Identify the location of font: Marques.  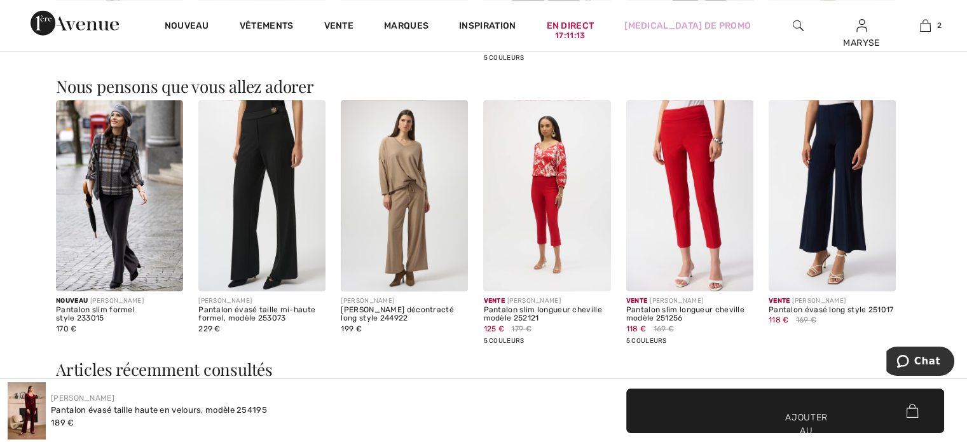
(406, 25).